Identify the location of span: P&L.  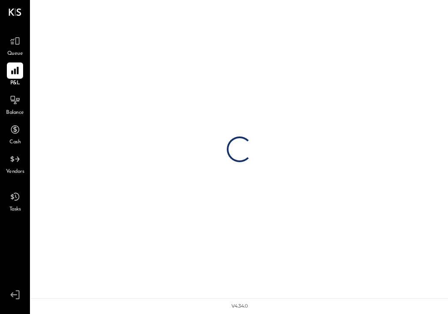
(15, 83).